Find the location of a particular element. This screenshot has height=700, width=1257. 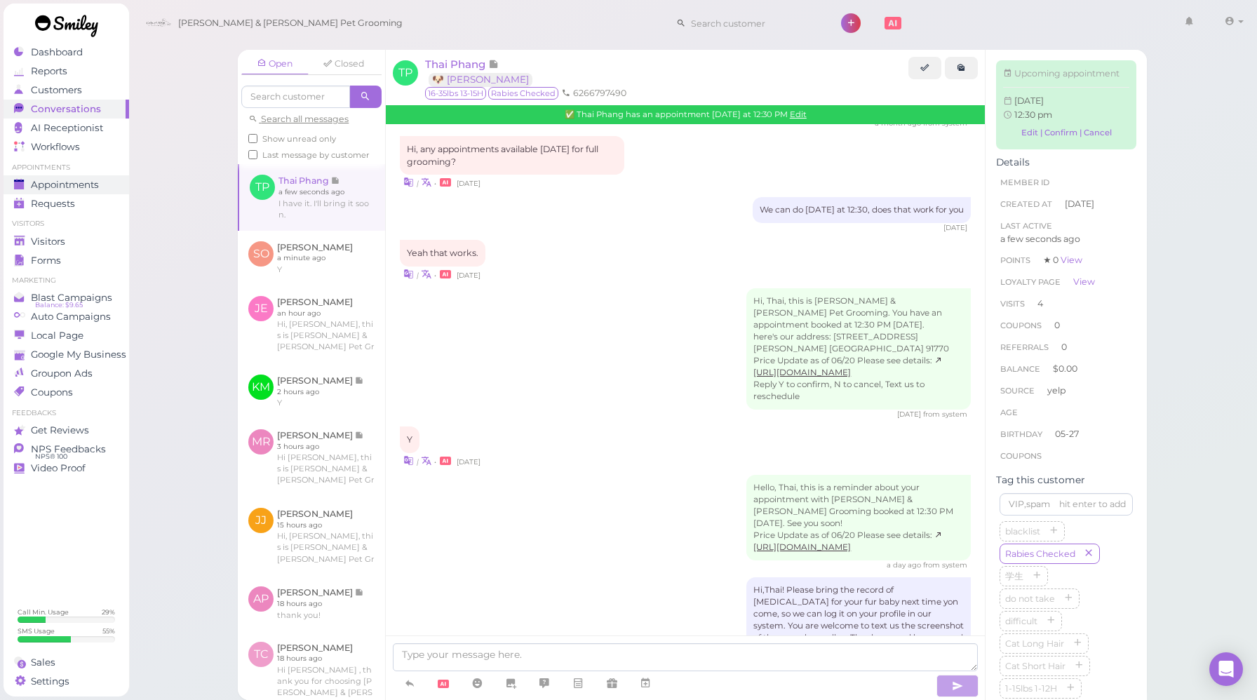

a: Conversations is located at coordinates (66, 109).